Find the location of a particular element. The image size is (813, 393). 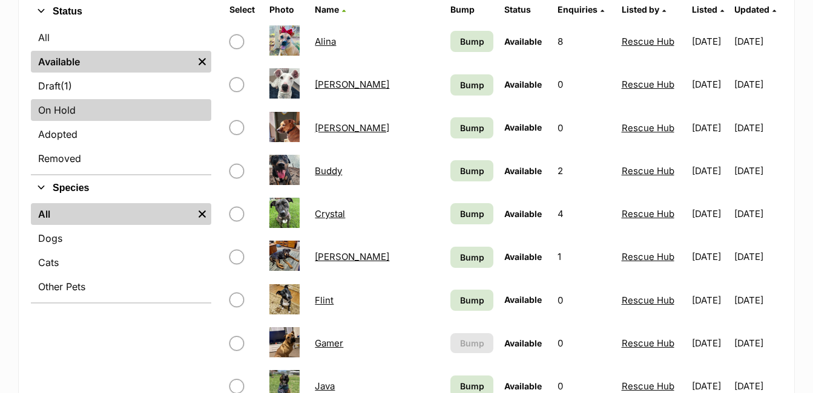

button: Status is located at coordinates (121, 11).